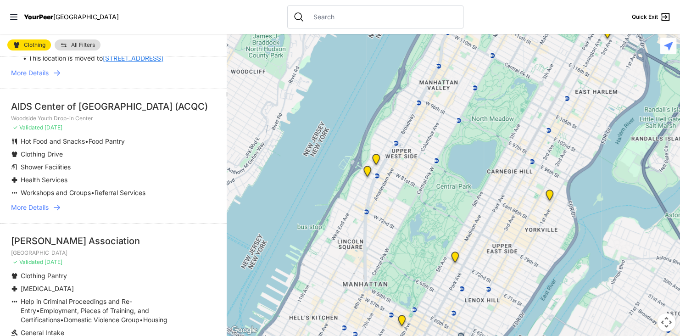  I want to click on span: Help in Criminal Proceedings and Re-Entry, so click(76, 306).